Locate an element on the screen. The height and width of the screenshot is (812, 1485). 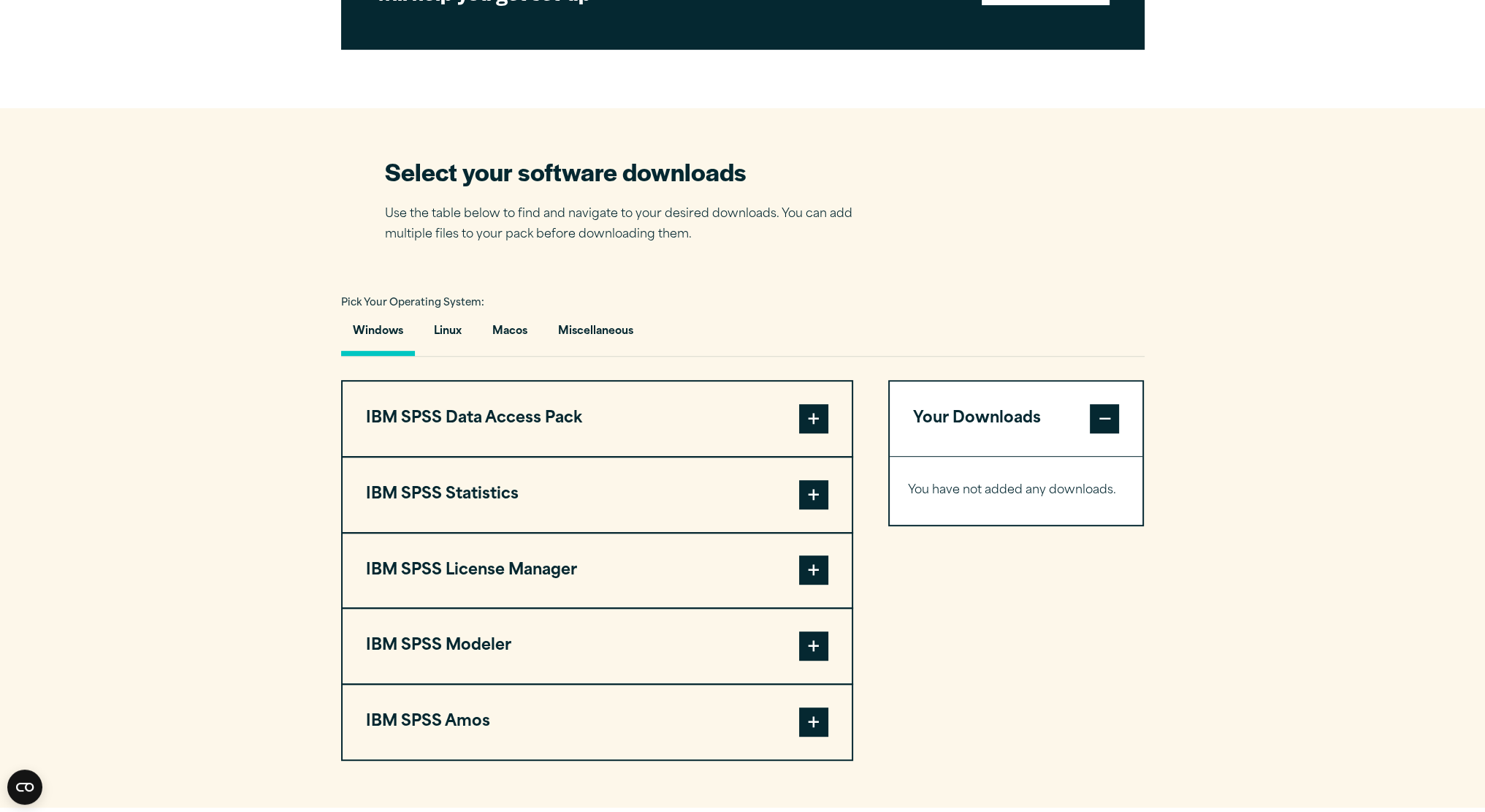
button: IBM SPSS License Manager is located at coordinates (597, 571).